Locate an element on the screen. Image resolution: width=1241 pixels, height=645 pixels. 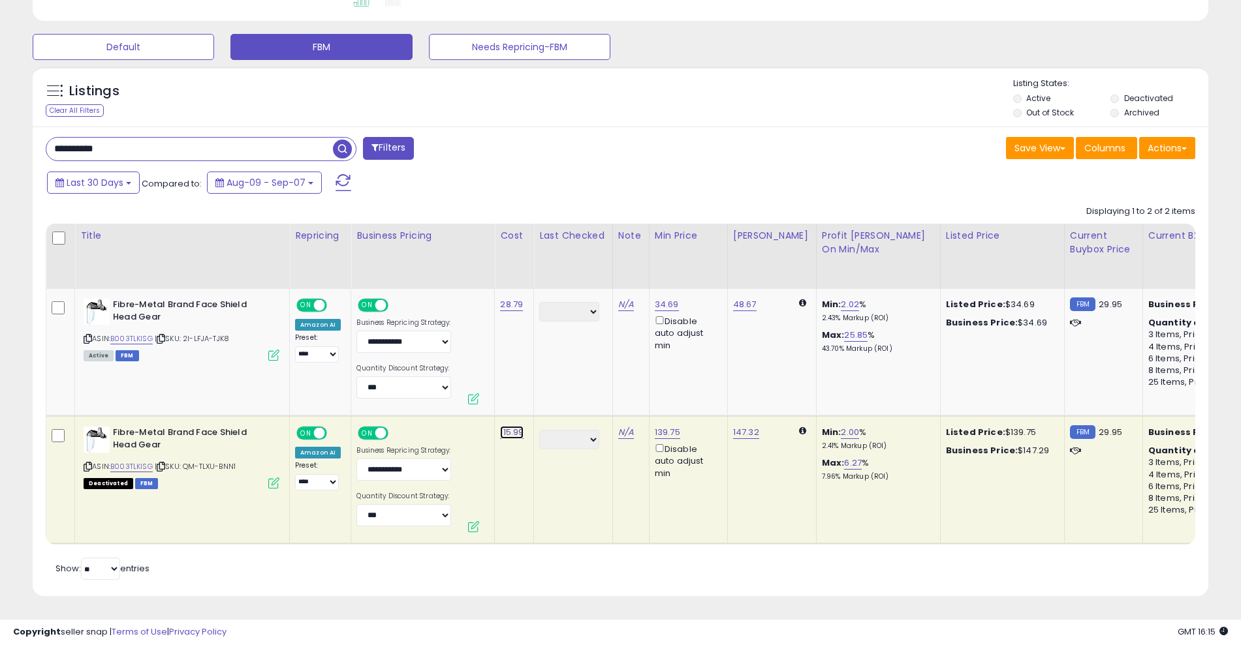
span: | SKU: QM-TLXU-BNN1 is located at coordinates (195, 467).